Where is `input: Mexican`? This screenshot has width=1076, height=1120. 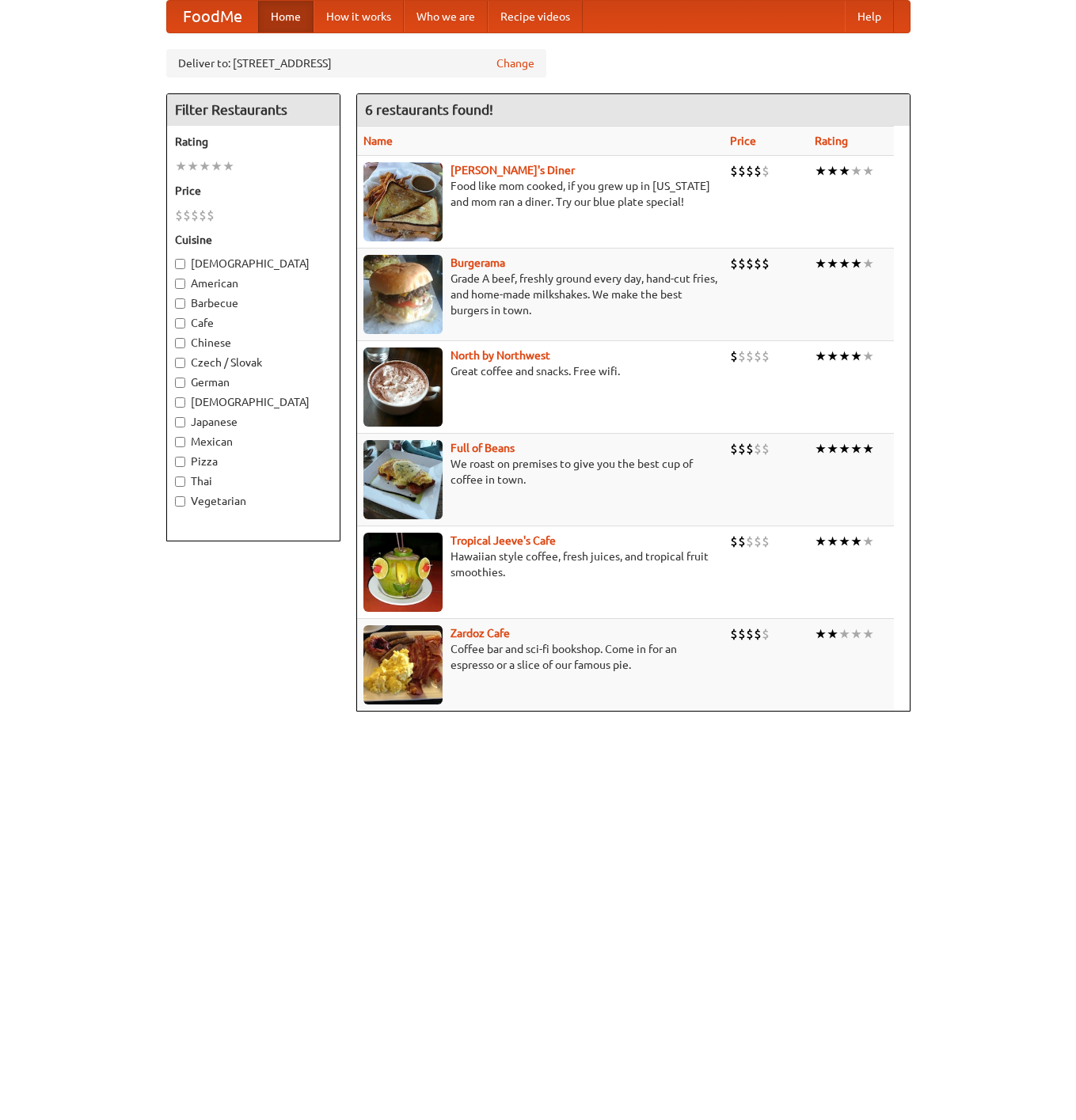 input: Mexican is located at coordinates (180, 442).